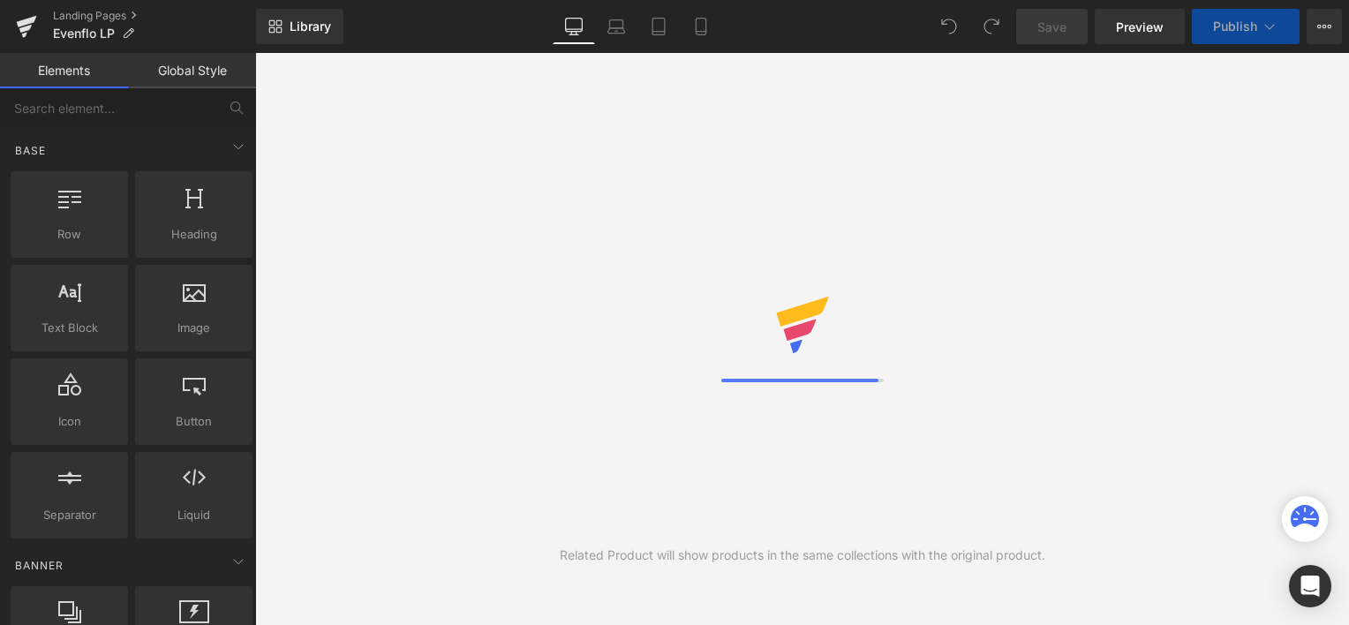 This screenshot has width=1349, height=625. Describe the element at coordinates (69, 515) in the screenshot. I see `span: Separator` at that location.